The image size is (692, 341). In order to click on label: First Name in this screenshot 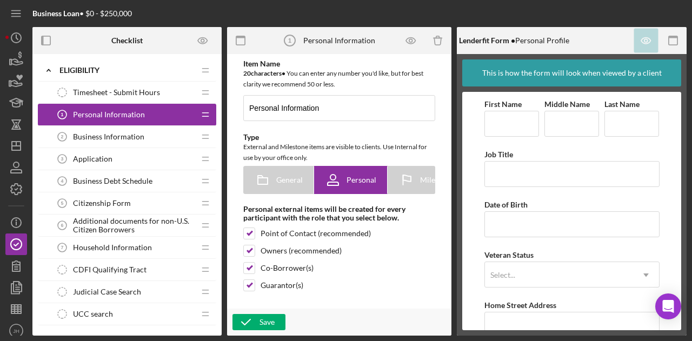, I will do `click(503, 104)`.